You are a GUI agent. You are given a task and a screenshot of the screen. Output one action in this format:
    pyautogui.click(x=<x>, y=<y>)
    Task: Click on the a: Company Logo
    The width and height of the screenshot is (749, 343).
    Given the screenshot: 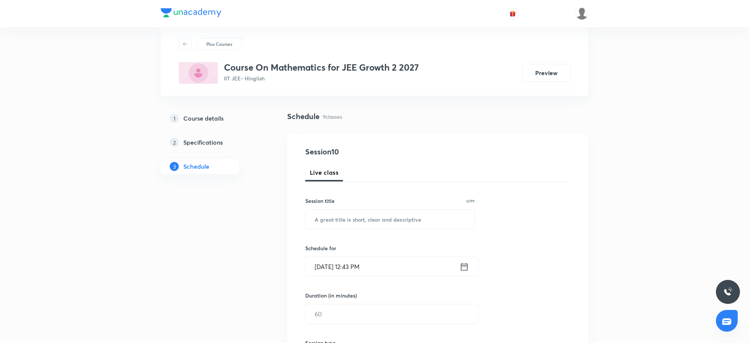 What is the action you would take?
    pyautogui.click(x=191, y=14)
    